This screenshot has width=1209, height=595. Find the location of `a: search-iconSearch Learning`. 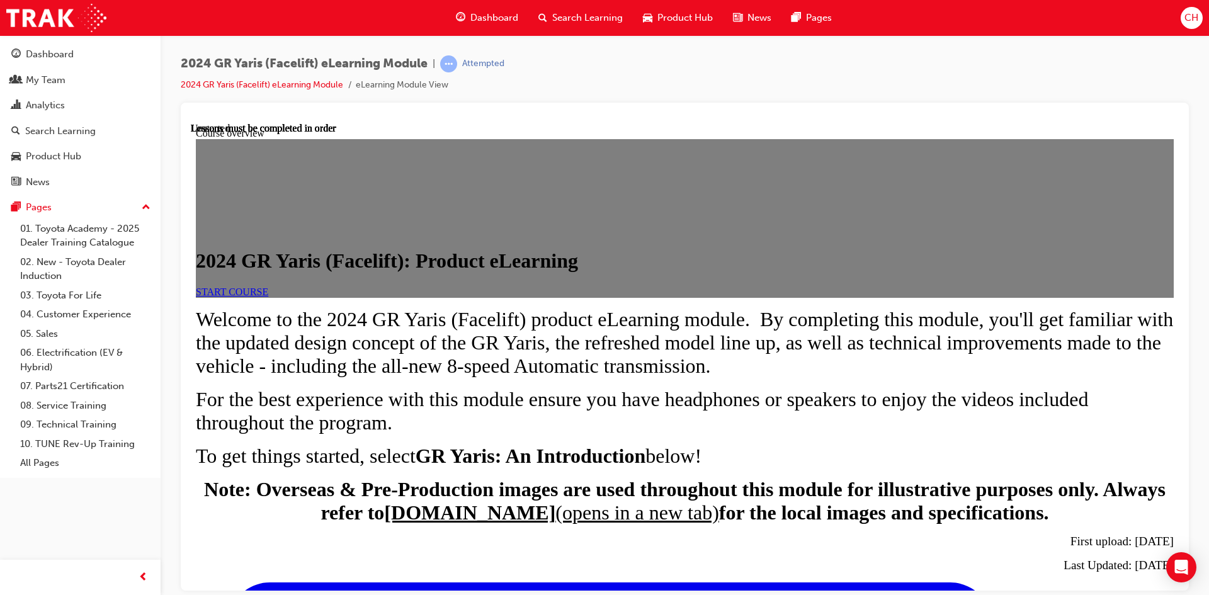

a: search-iconSearch Learning is located at coordinates (580, 18).